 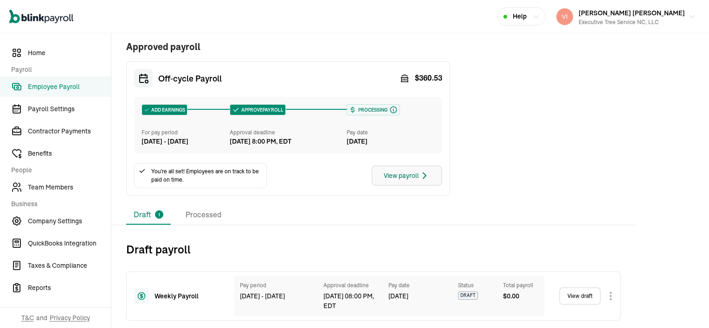 I want to click on nav: Global, so click(x=41, y=17).